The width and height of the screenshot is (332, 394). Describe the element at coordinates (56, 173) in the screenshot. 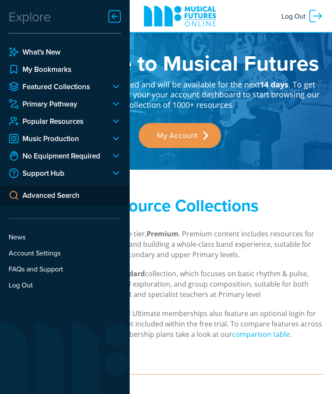

I see `a: Support Hub` at that location.